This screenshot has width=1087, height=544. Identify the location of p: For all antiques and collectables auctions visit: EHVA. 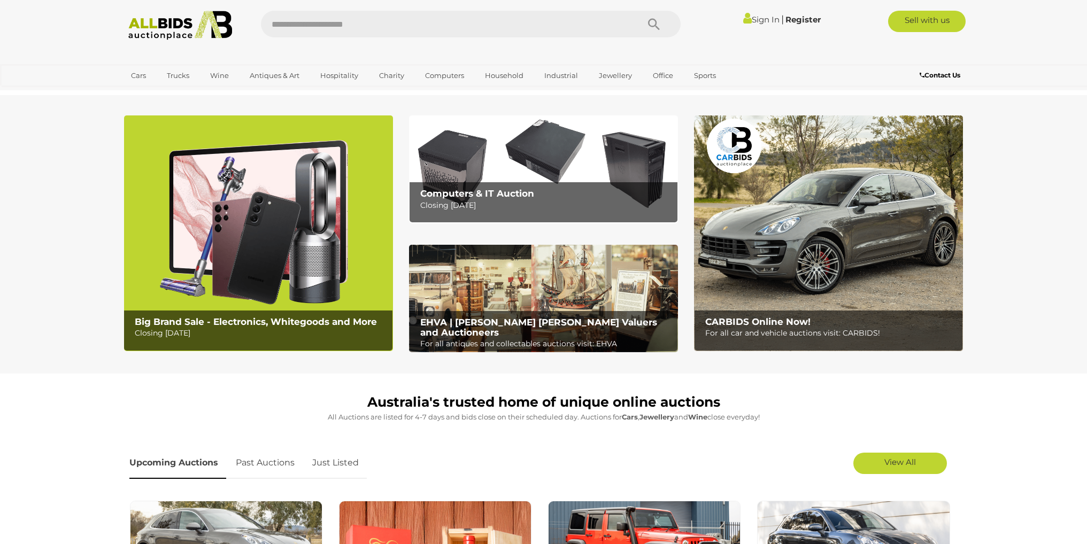
(546, 344).